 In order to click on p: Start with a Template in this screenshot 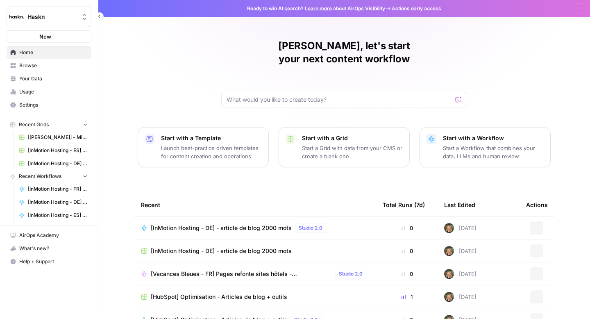, I will do `click(211, 138)`.